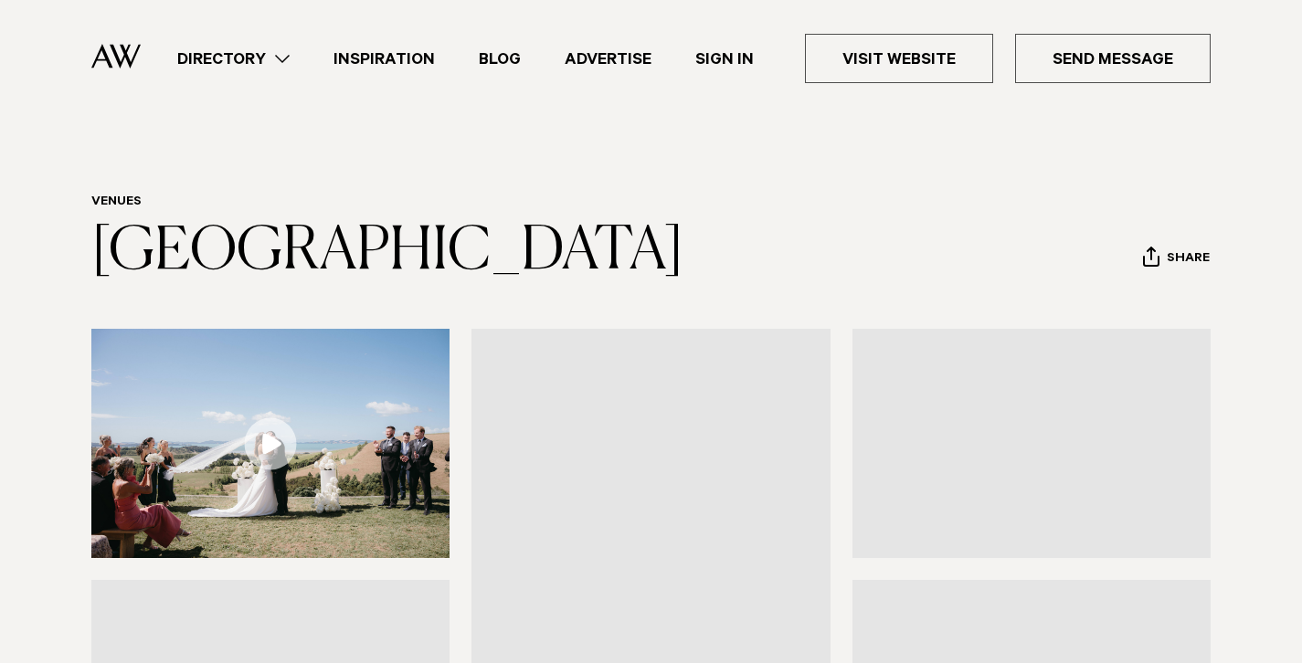  Describe the element at coordinates (116, 56) in the screenshot. I see `img: Auckland Weddings Logo` at that location.